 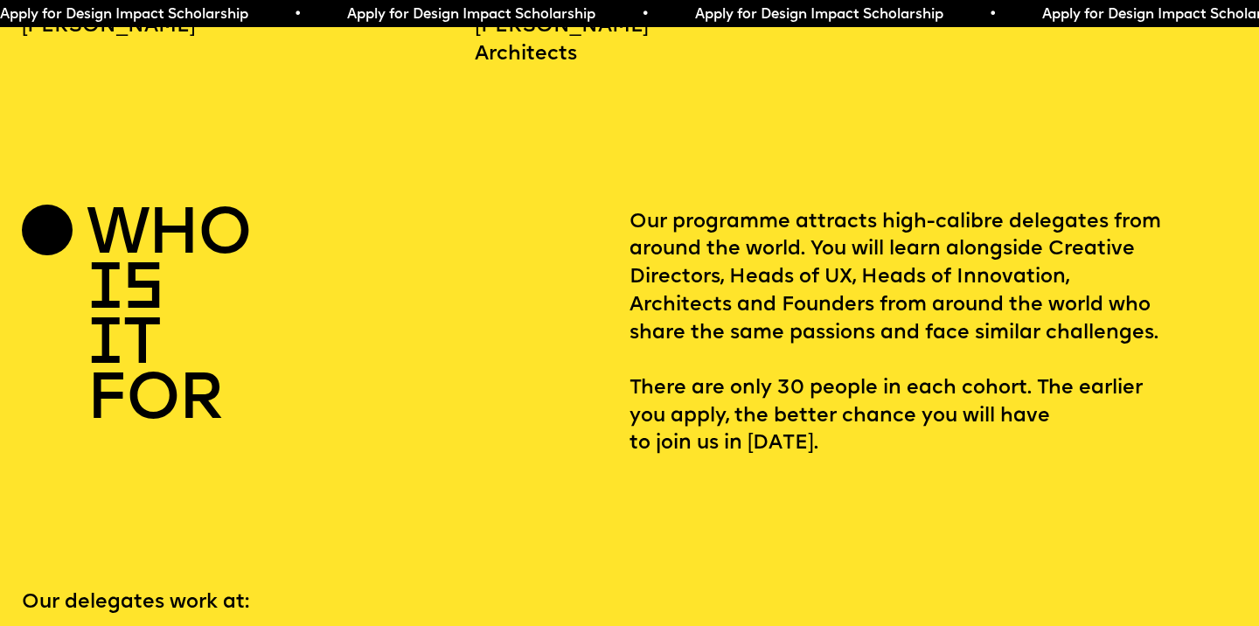 I want to click on h2: who is it for, so click(x=150, y=319).